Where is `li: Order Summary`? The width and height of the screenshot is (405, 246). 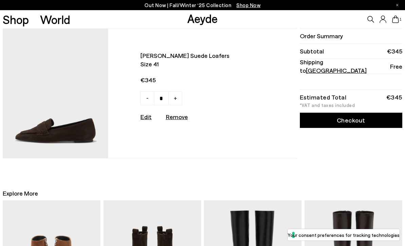
li: Order Summary is located at coordinates (351, 36).